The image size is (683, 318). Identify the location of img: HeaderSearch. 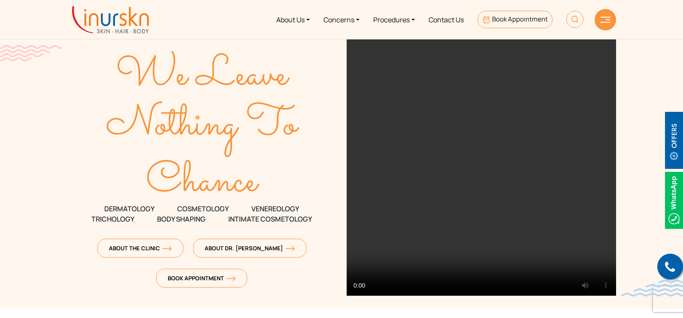
(575, 19).